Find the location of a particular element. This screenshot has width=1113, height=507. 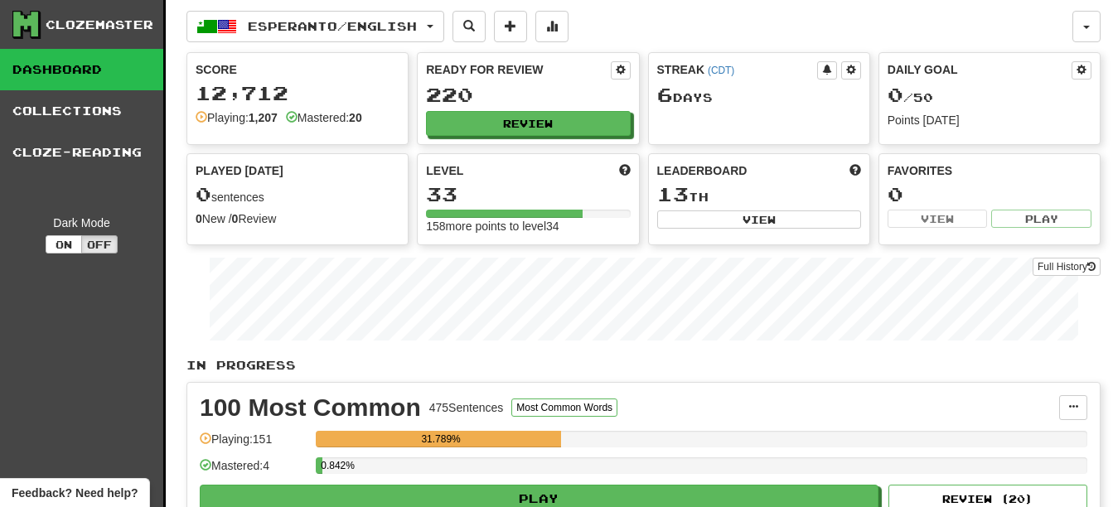

div: Daily Goal is located at coordinates (980, 70).